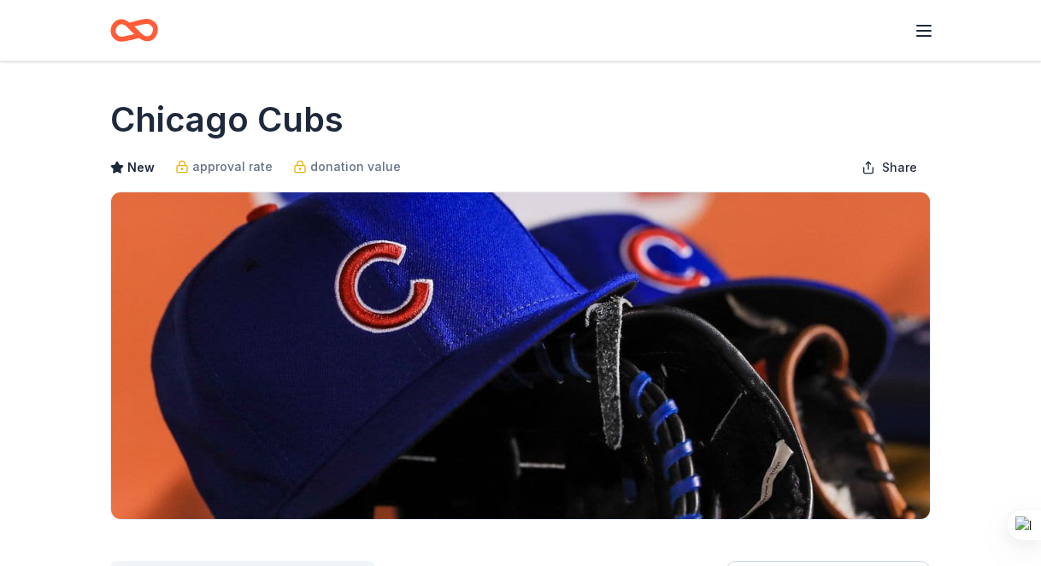 Image resolution: width=1041 pixels, height=566 pixels. What do you see at coordinates (347, 167) in the screenshot?
I see `a: donation value` at bounding box center [347, 167].